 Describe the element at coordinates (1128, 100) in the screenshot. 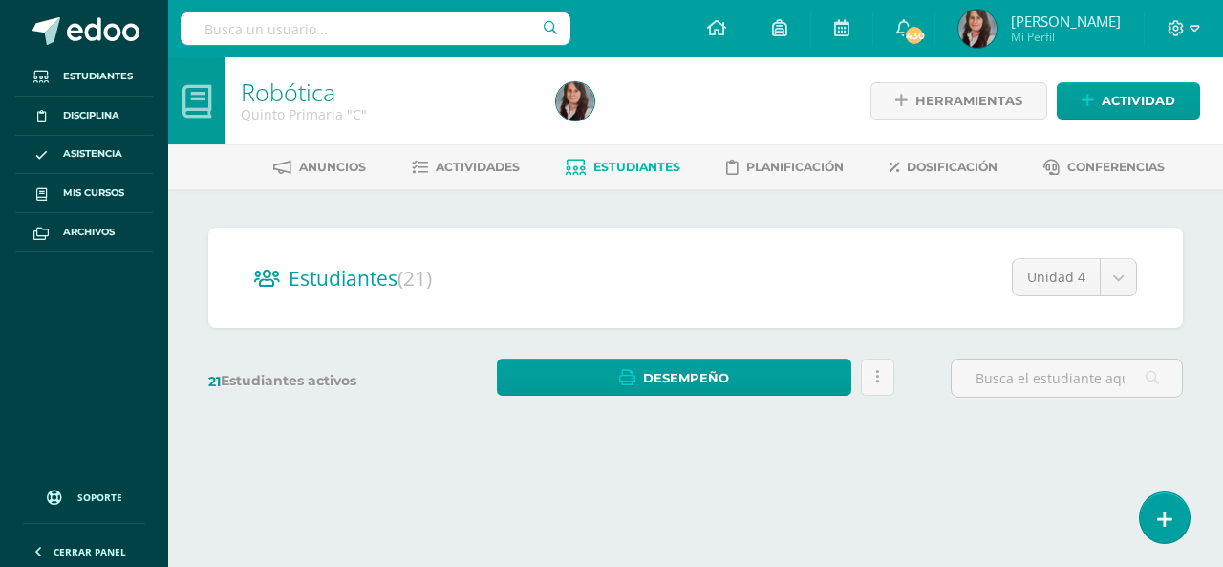

I see `a: Actividad` at that location.